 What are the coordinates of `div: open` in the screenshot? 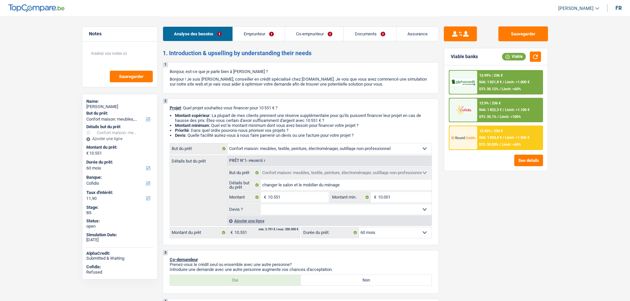 It's located at (120, 226).